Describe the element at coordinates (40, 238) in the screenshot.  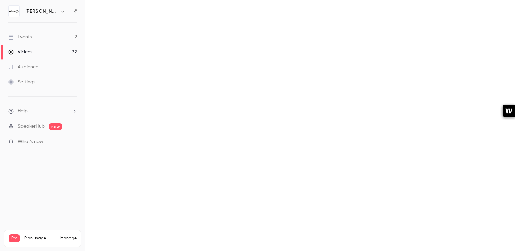
I see `span: Plan usage` at that location.